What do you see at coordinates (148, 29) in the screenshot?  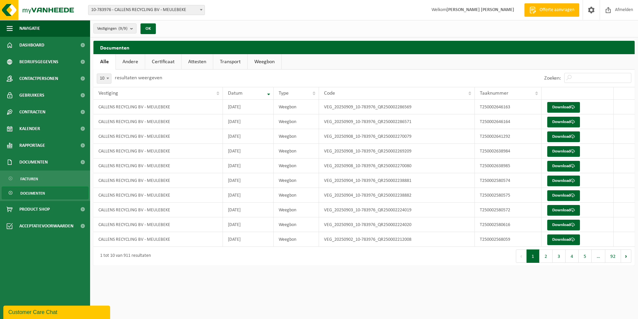 I see `button: OK` at bounding box center [148, 29].